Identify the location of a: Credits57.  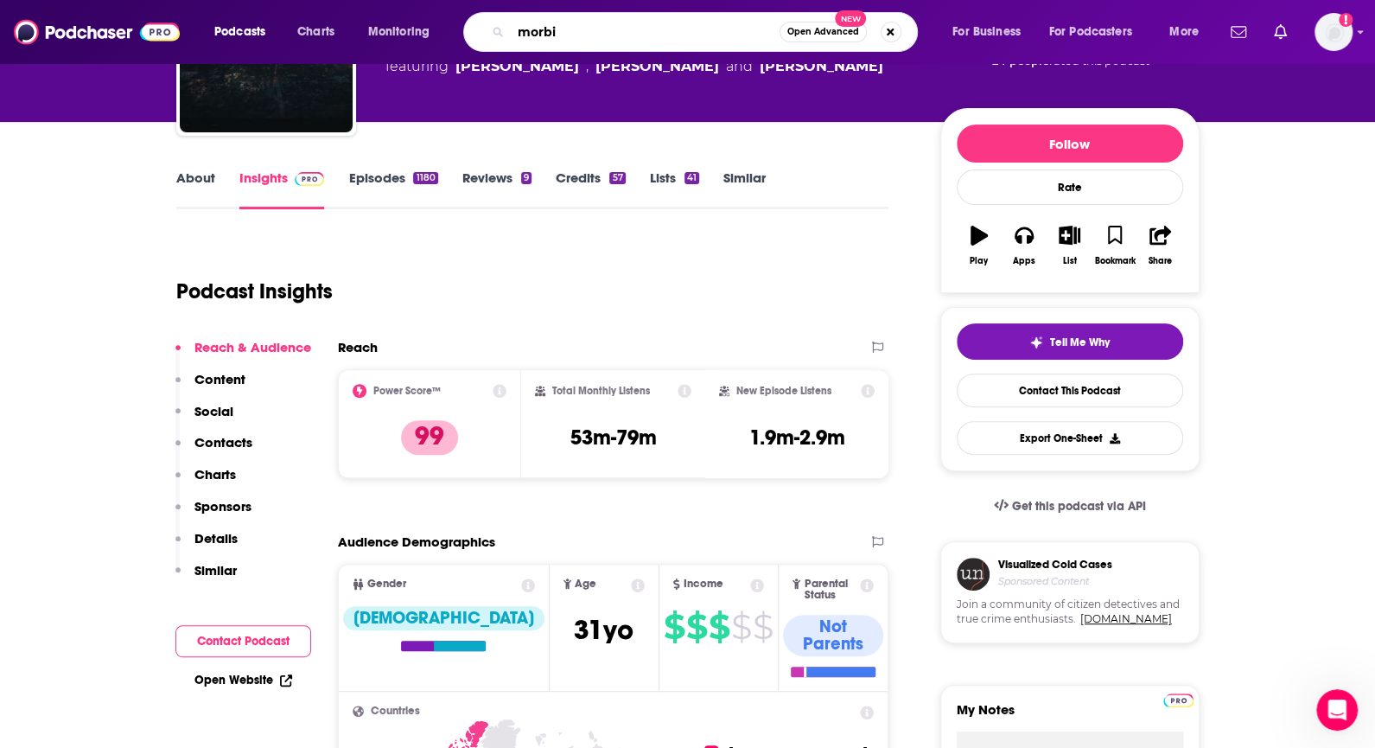
(590, 189).